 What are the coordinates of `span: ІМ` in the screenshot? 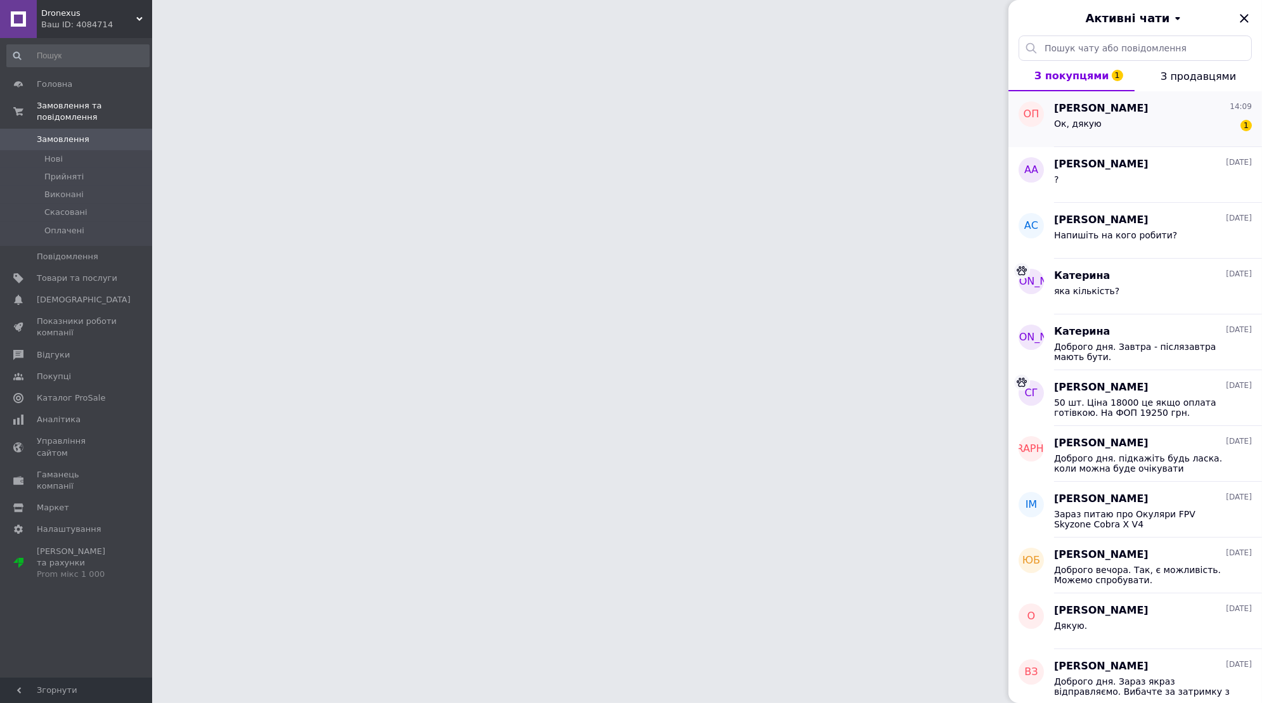 It's located at (1032, 505).